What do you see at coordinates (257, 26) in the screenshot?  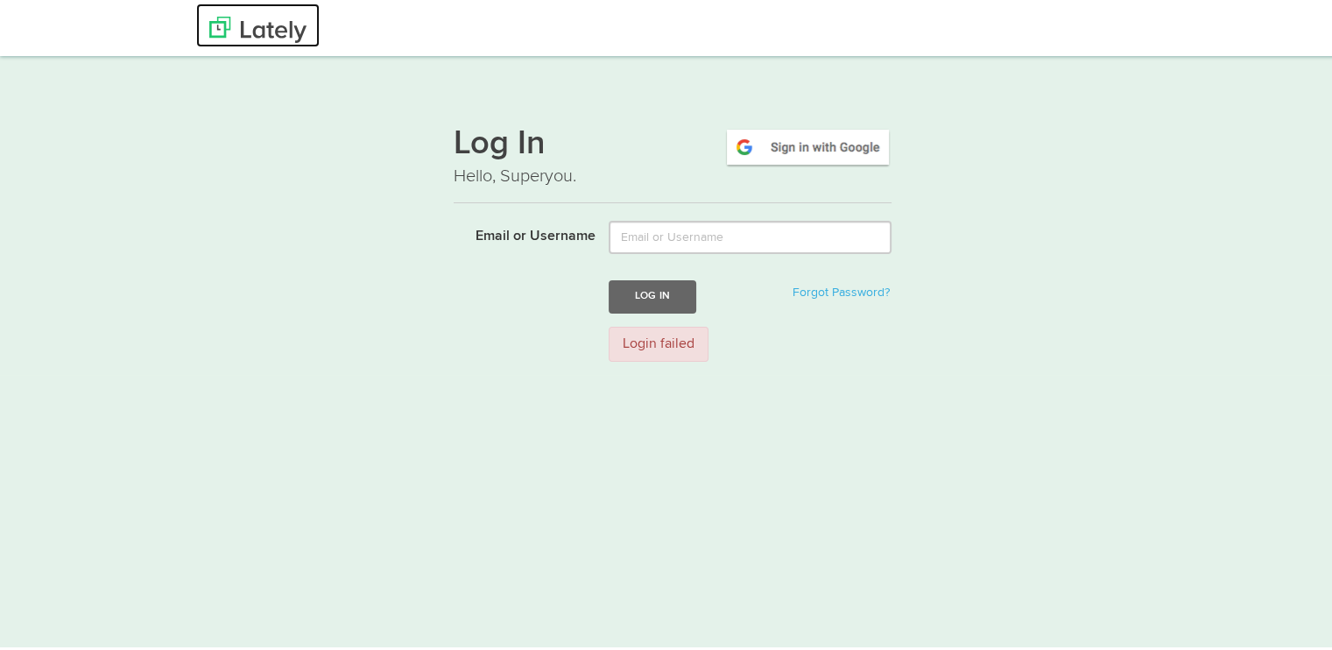 I see `img: Lately` at bounding box center [257, 26].